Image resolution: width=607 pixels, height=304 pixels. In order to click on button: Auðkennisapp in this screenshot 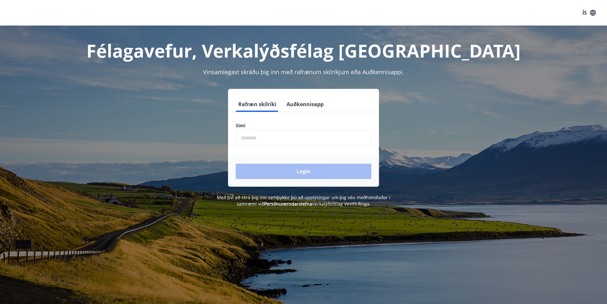, I will do `click(305, 104)`.